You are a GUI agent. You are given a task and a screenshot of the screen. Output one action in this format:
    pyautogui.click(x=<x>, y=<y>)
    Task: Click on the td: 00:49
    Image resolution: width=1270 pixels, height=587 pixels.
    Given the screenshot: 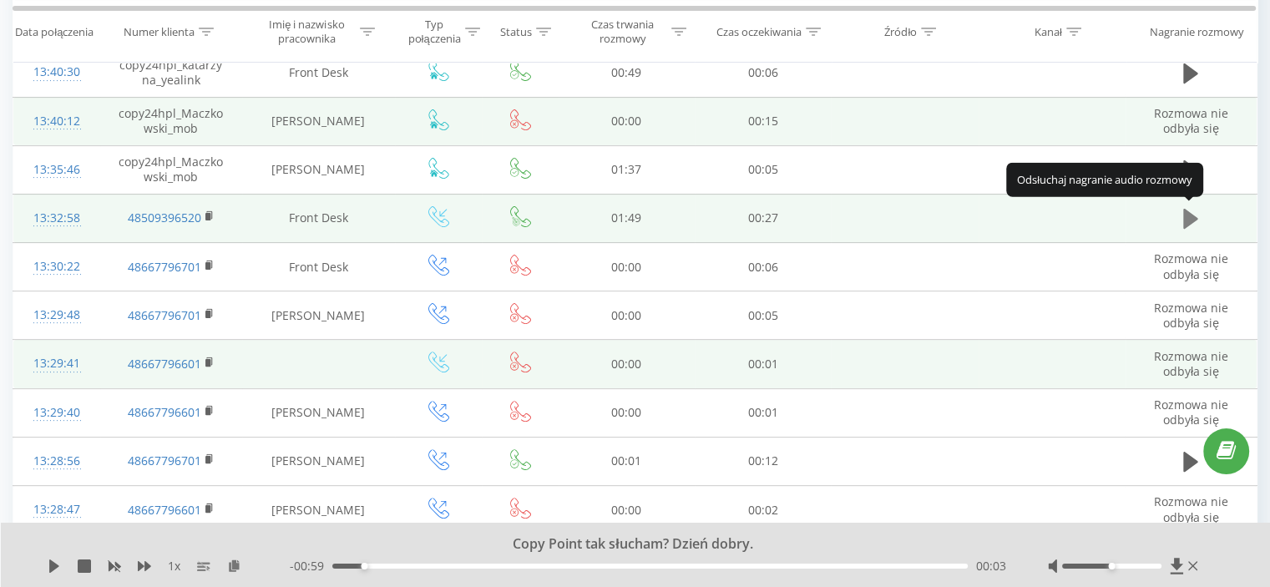 What is the action you would take?
    pyautogui.click(x=626, y=73)
    